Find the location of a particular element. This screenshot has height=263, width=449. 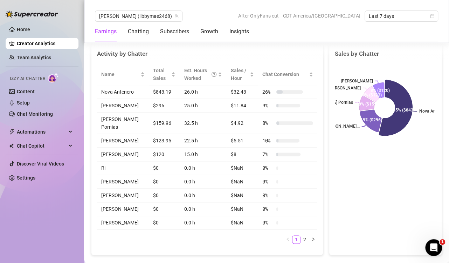

span: 8 % is located at coordinates (268, 123).